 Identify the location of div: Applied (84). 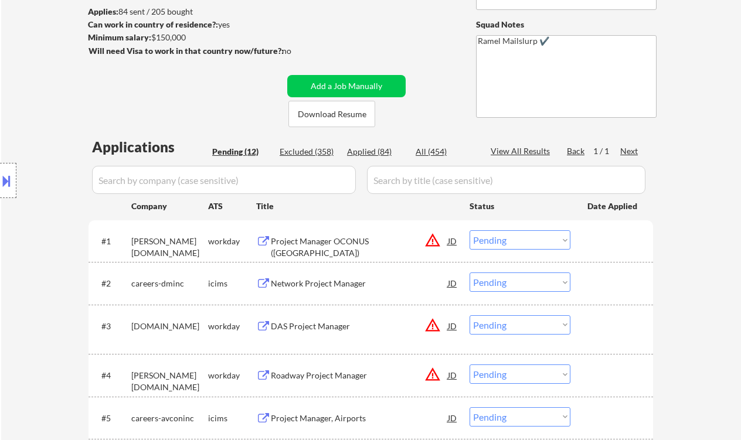
(377, 152).